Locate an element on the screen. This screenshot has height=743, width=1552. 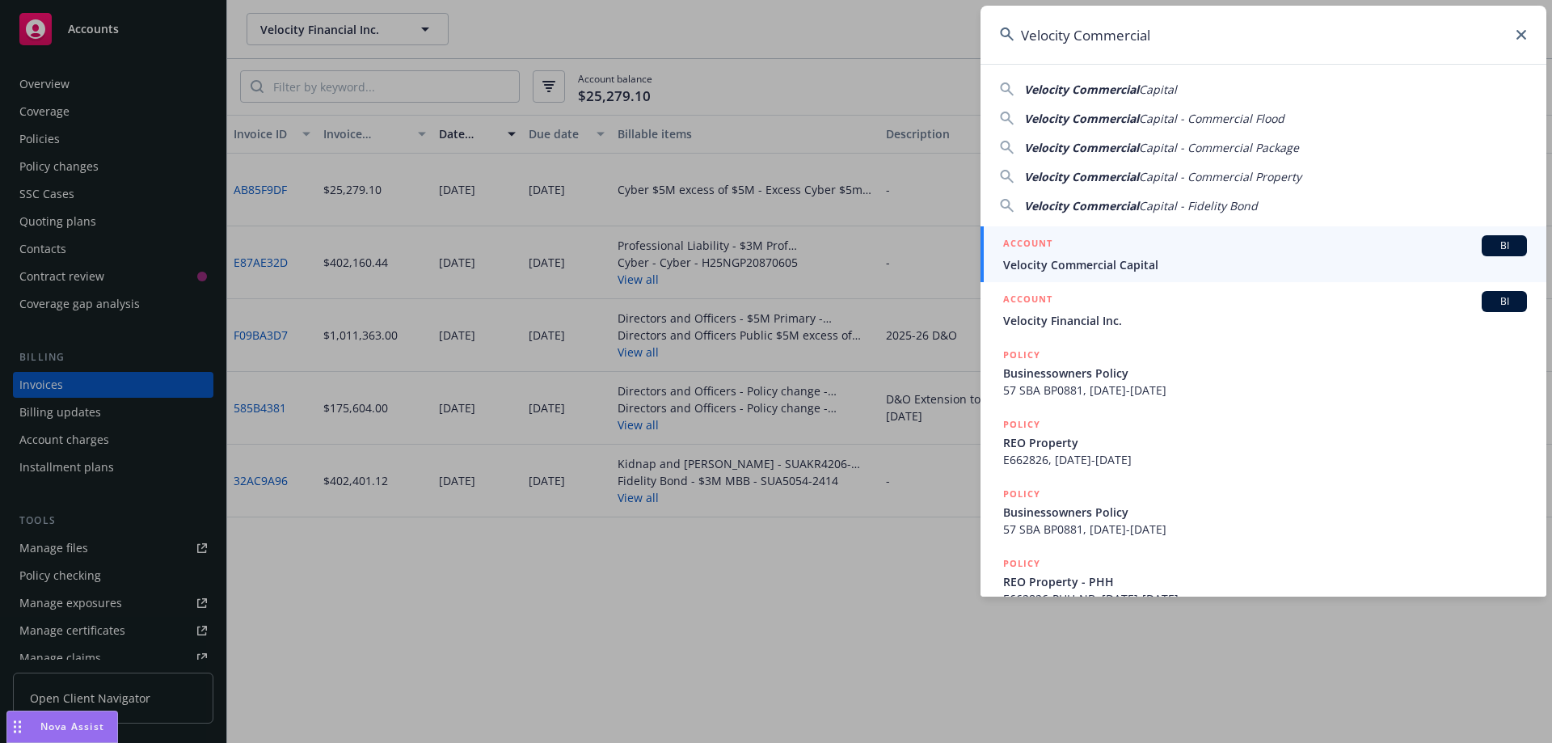
span: Velocity Commercial Capital is located at coordinates (1265, 264).